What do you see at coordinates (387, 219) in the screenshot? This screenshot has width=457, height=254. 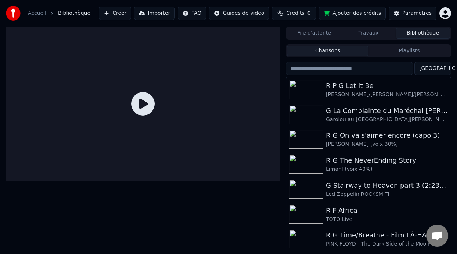 I see `div: TOTO Live` at bounding box center [387, 219].